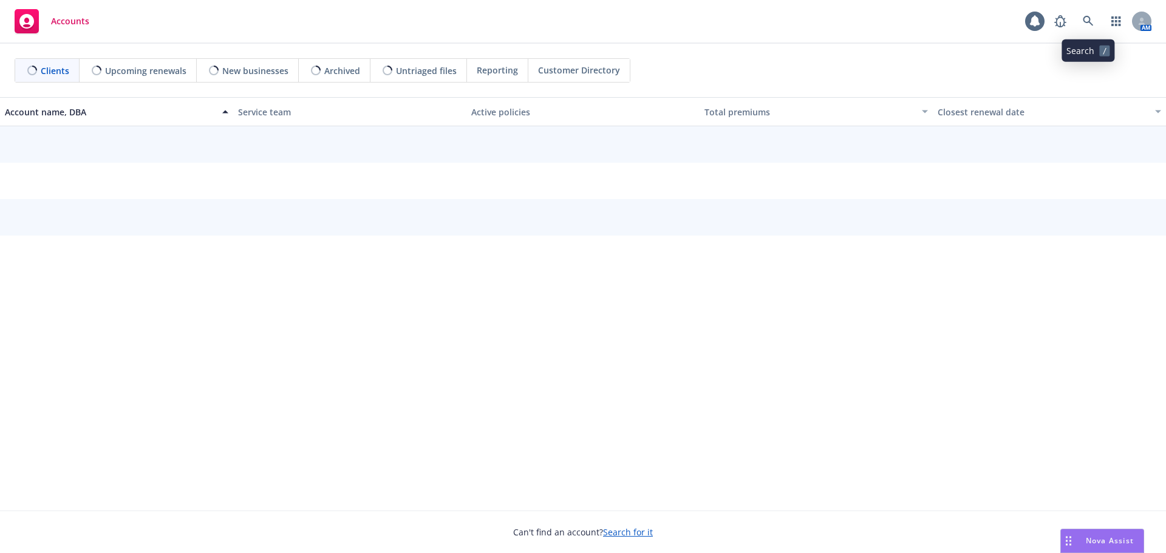  What do you see at coordinates (583, 112) in the screenshot?
I see `button: Active policies` at bounding box center [583, 112].